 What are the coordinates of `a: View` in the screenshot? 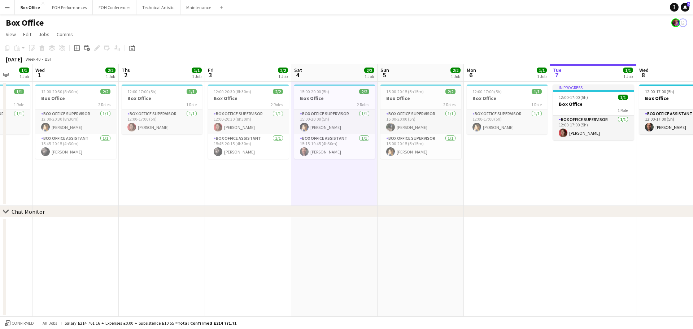 It's located at (11, 34).